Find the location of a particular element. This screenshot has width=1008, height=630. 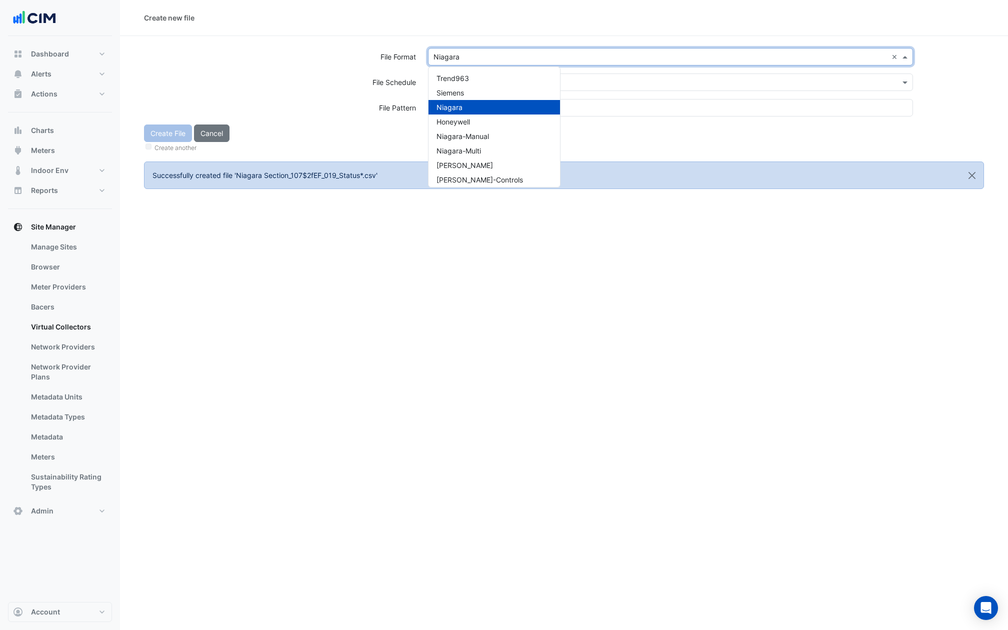

app-icon: Site Manager is located at coordinates (18, 227).